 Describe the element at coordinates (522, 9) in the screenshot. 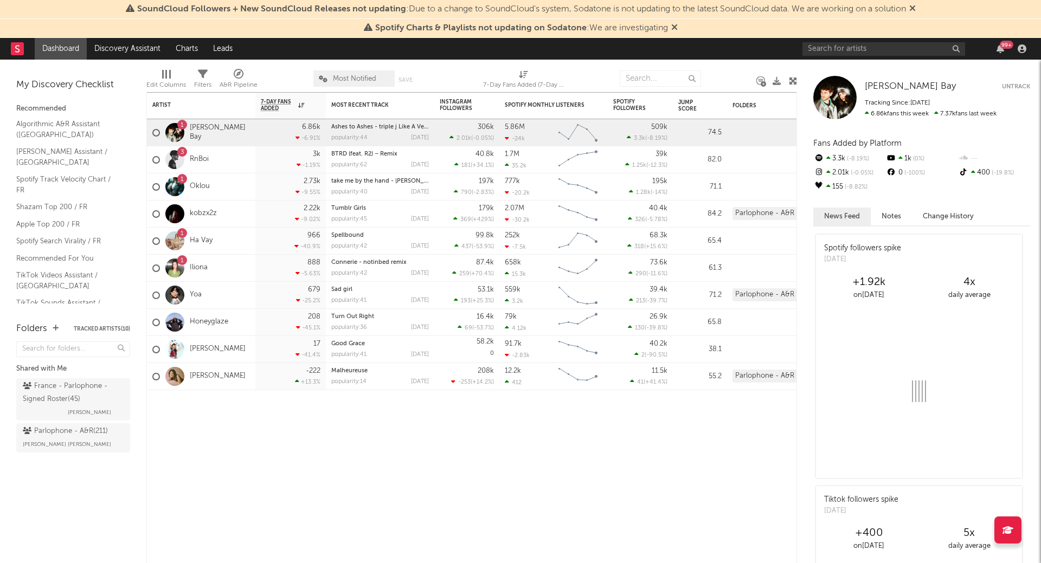

I see `span: : Due to a change to SoundCloud's system, Sodatone is not updating to the latest SoundCloud data....` at that location.